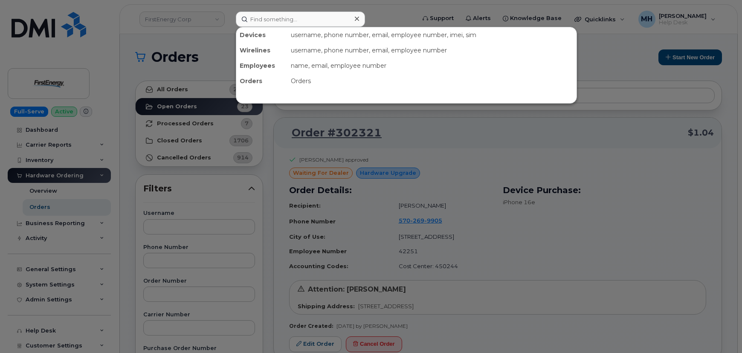  Describe the element at coordinates (432, 66) in the screenshot. I see `div: name, email, employee number` at that location.